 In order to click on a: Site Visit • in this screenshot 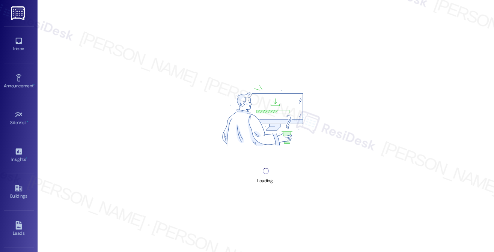, I will do `click(19, 119)`.